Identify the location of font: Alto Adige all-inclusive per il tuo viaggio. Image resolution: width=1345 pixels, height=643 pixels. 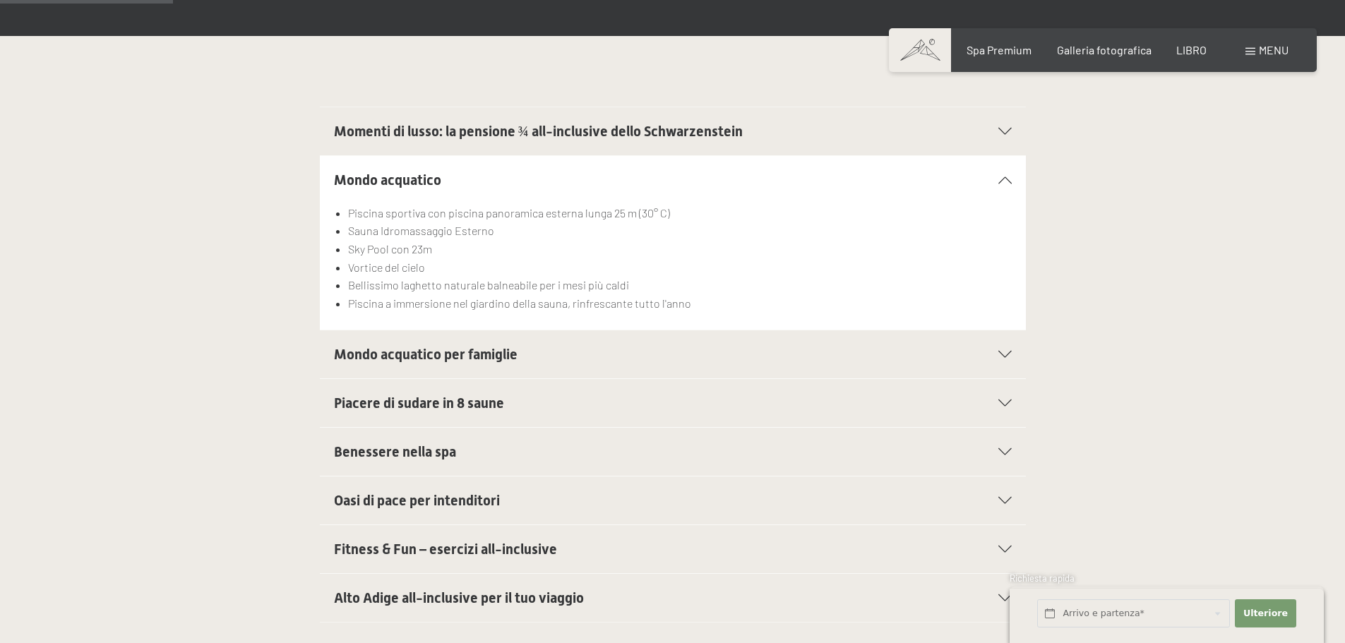
(459, 598).